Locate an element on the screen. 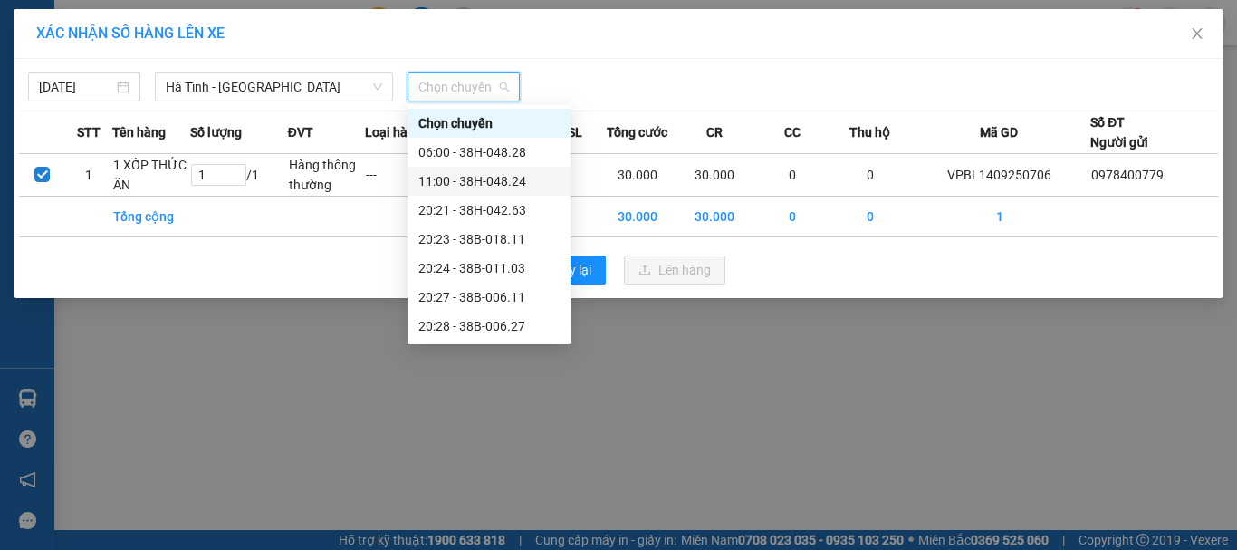  td: Tổng cộng is located at coordinates (151, 216).